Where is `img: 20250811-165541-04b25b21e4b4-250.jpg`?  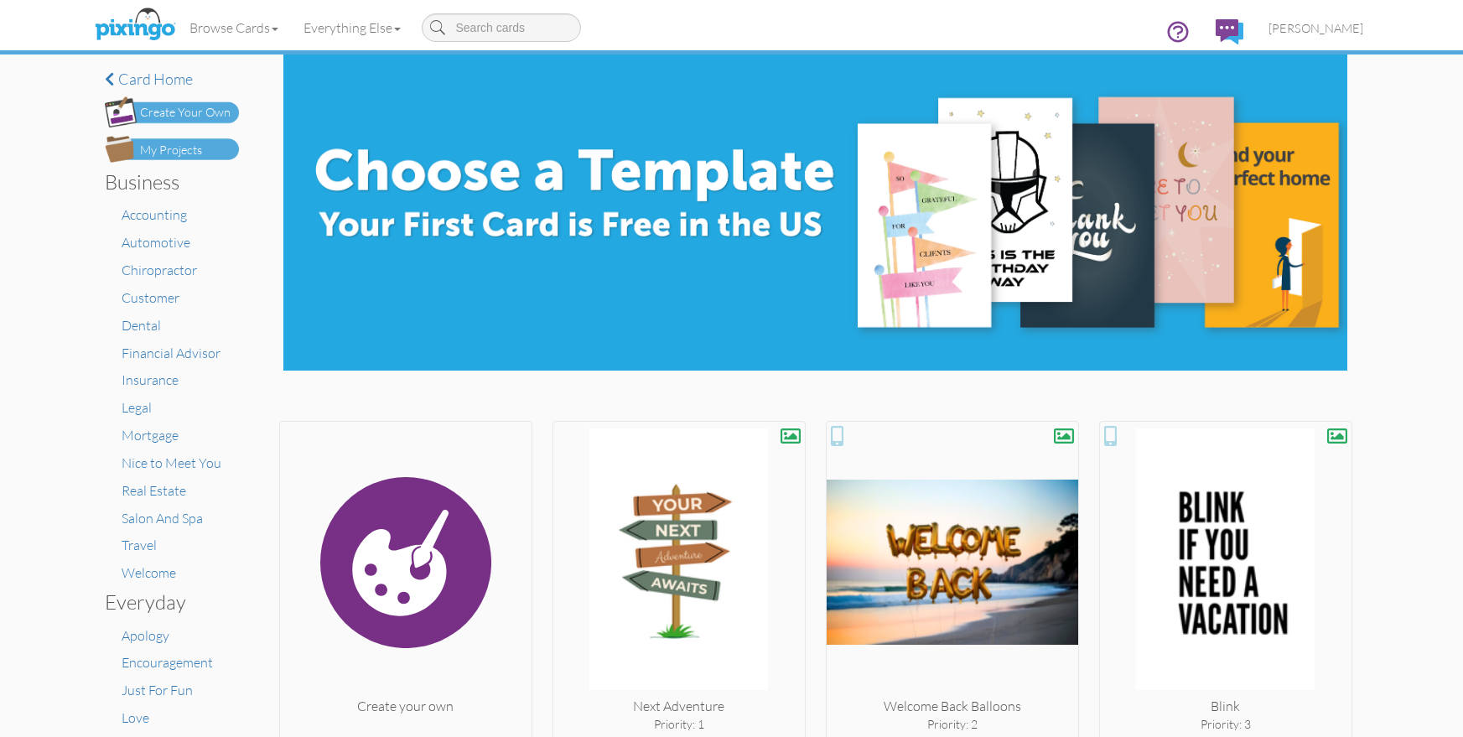
img: 20250811-165541-04b25b21e4b4-250.jpg is located at coordinates (679, 563).